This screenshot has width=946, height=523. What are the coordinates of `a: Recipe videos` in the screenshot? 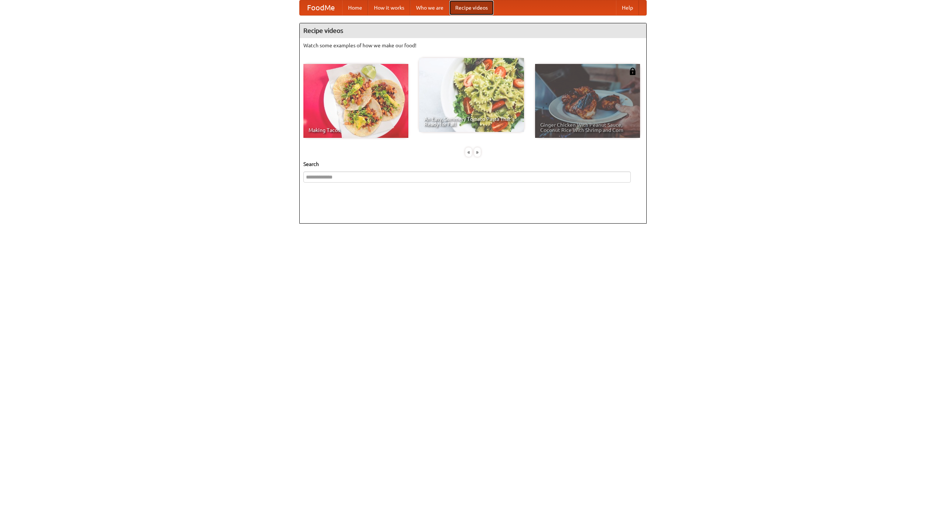 It's located at (472, 8).